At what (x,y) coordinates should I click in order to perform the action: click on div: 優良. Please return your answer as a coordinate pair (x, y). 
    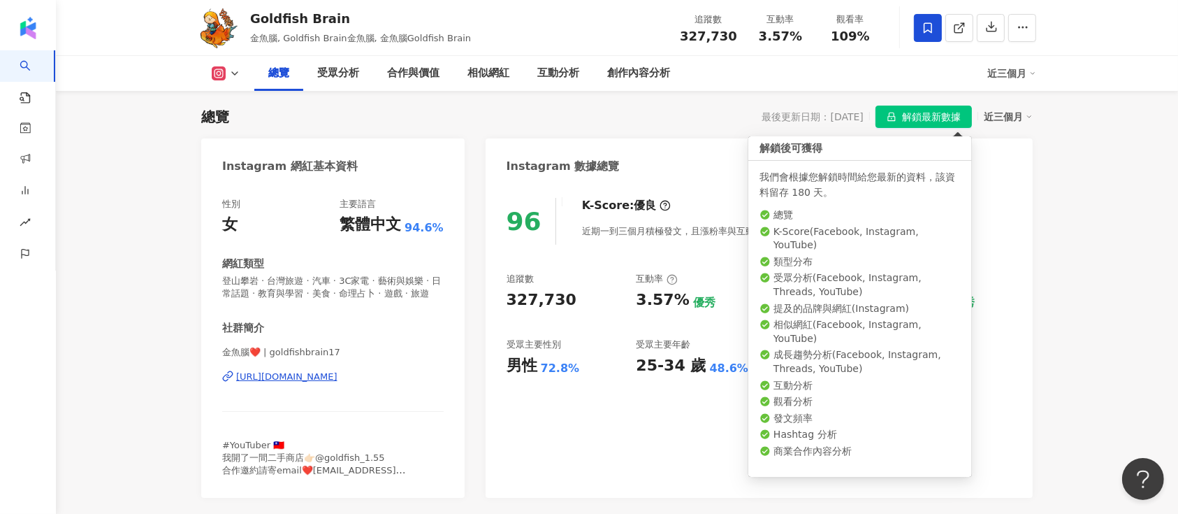
    Looking at the image, I should click on (646, 205).